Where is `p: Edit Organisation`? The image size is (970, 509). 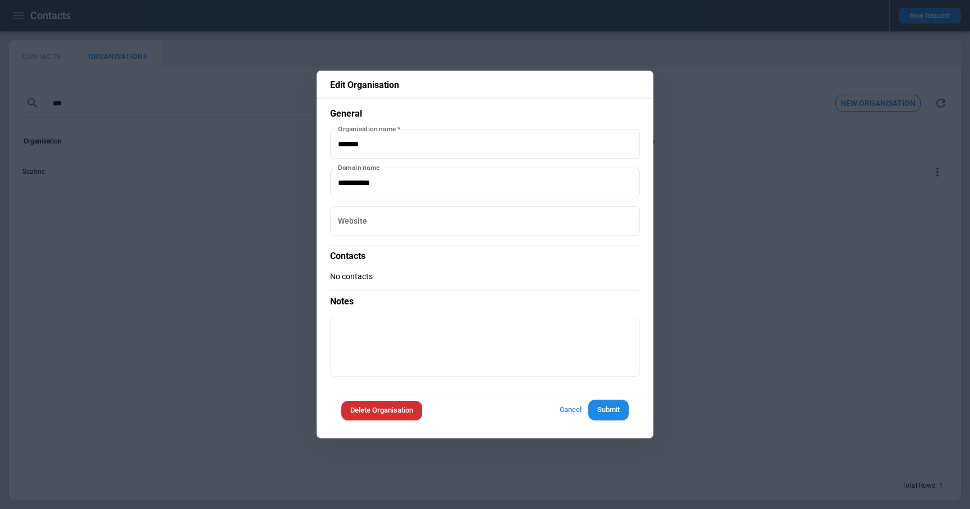 p: Edit Organisation is located at coordinates (485, 85).